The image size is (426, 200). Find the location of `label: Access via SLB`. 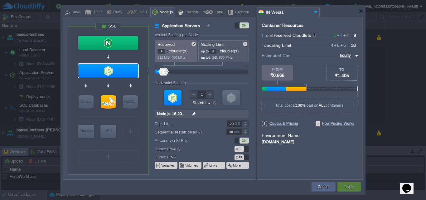

label: Access via SLB is located at coordinates (186, 140).